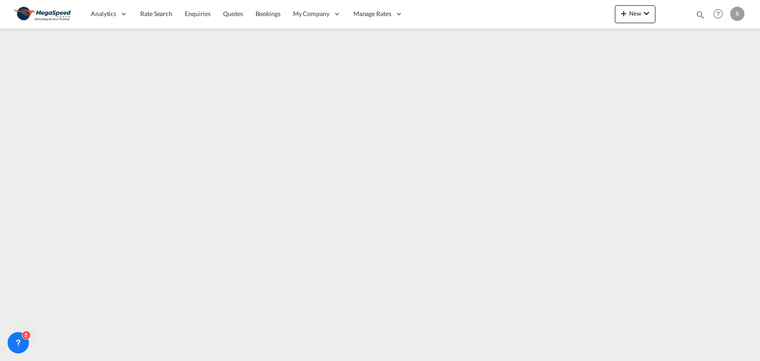 Image resolution: width=760 pixels, height=361 pixels. Describe the element at coordinates (720, 14) in the screenshot. I see `div: Help` at that location.